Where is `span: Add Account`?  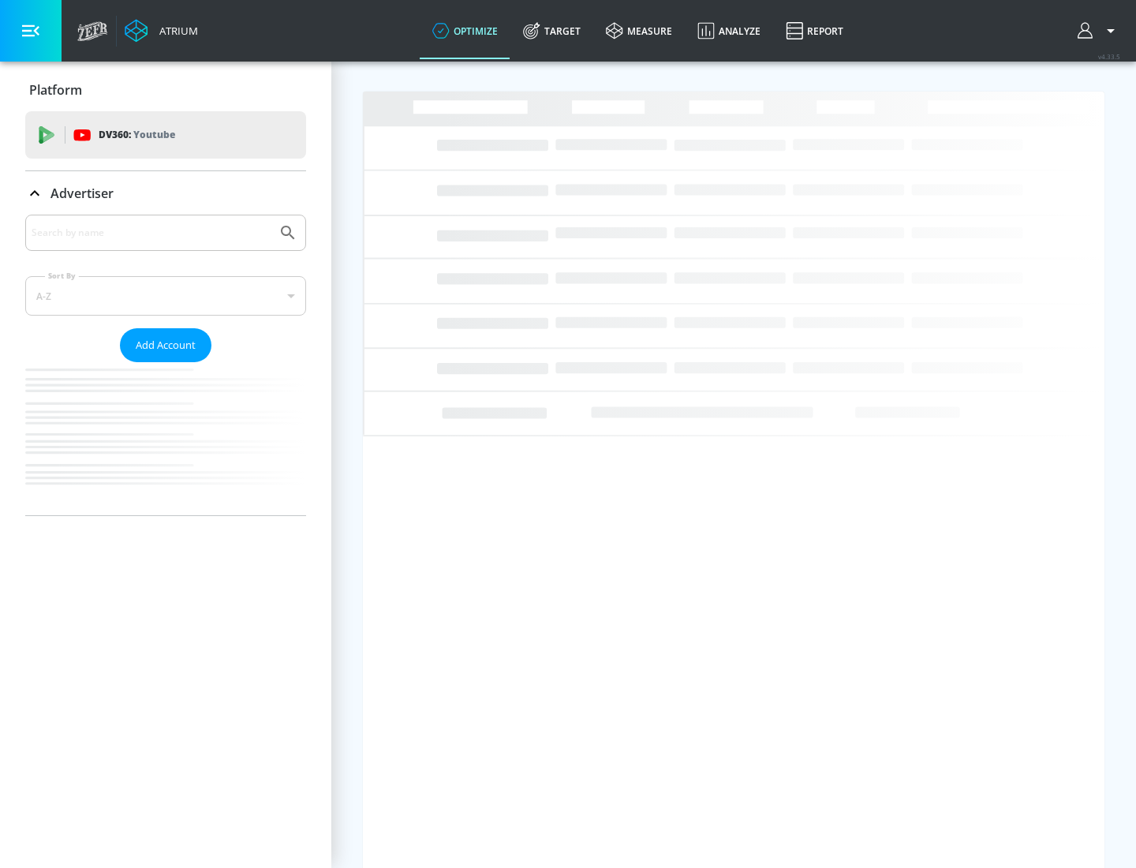 span: Add Account is located at coordinates (166, 345).